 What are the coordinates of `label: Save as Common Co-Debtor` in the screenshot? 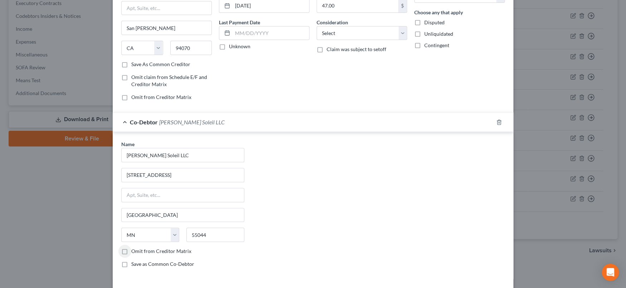 It's located at (163, 264).